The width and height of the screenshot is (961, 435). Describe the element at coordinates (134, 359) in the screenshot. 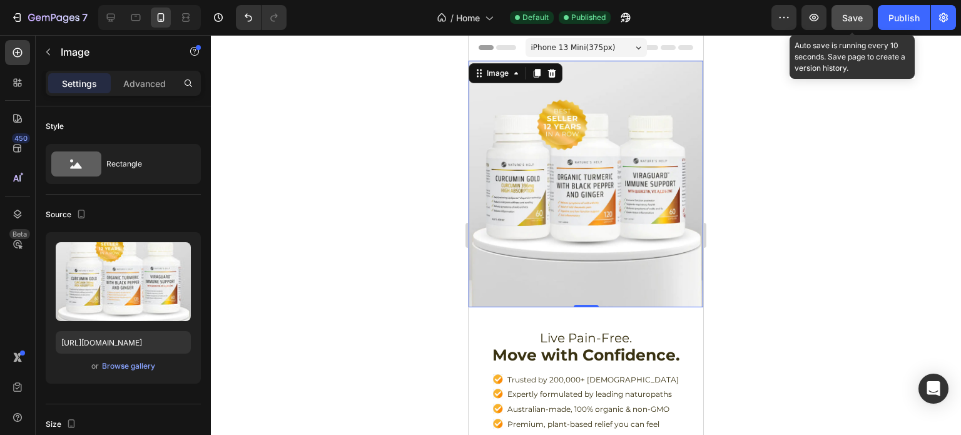

I see `p: Expertly formulated by leading naturopaths` at that location.